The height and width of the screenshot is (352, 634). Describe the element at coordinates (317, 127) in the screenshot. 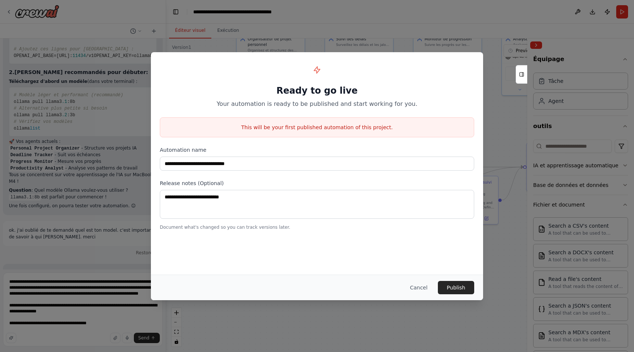

I see `p: This will be your first published automation of this project.` at that location.